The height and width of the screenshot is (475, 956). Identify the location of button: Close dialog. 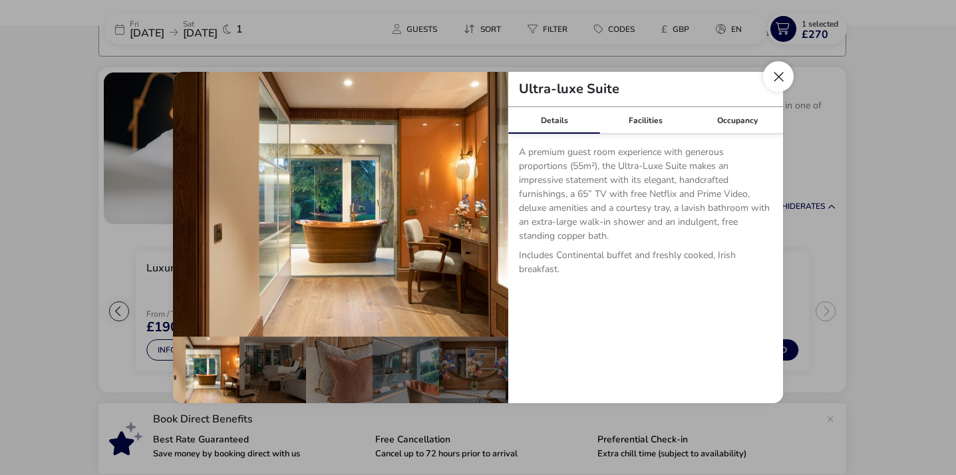
(779, 77).